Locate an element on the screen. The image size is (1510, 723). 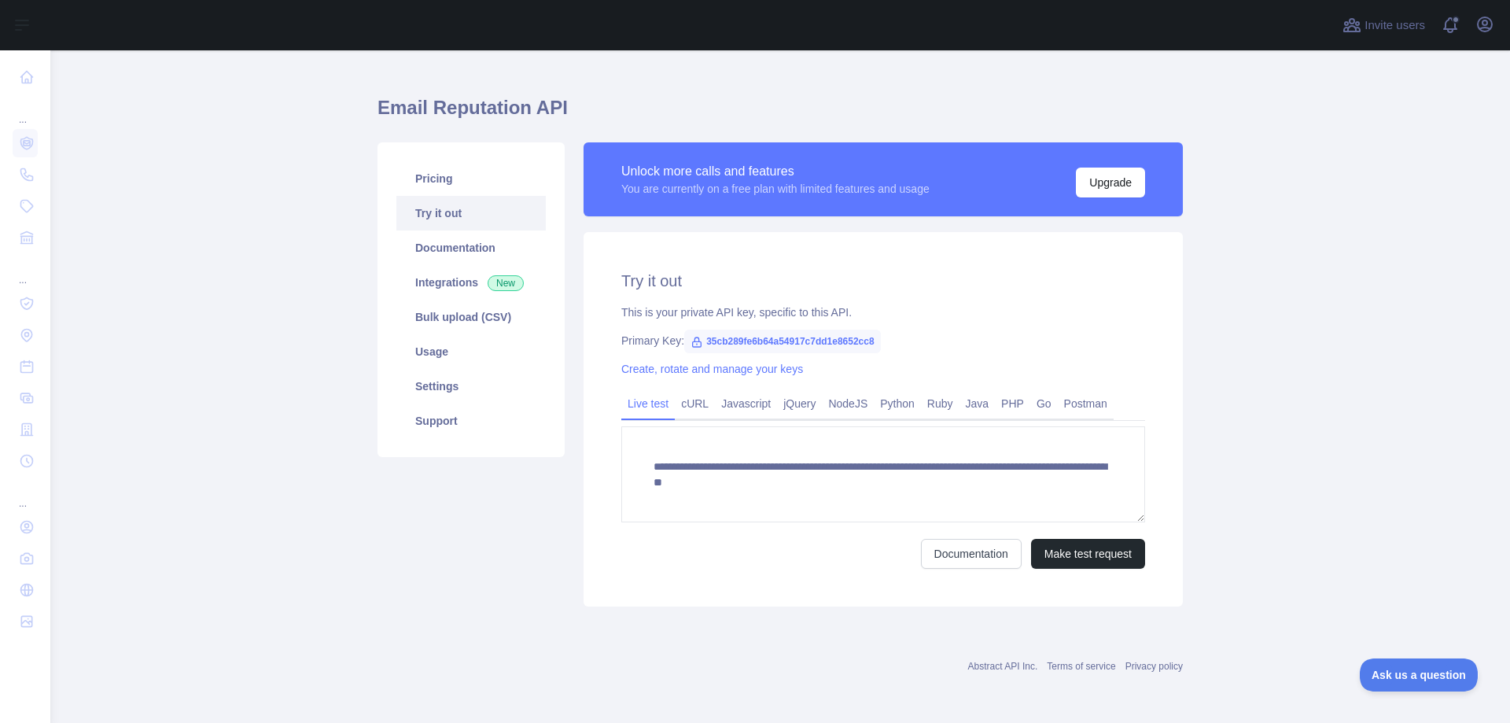
a: NodeJS is located at coordinates (848, 403).